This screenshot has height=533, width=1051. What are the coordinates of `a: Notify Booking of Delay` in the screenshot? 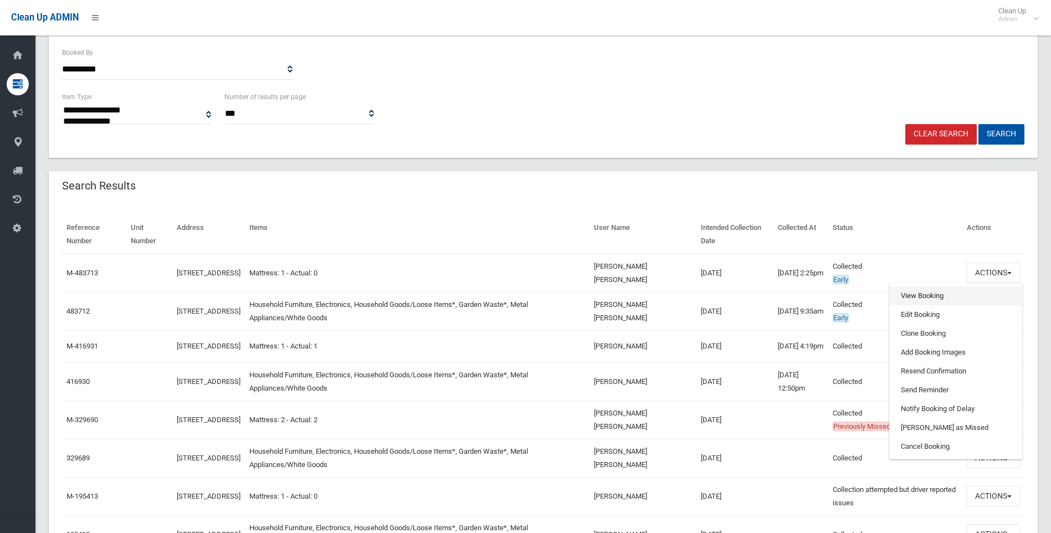 It's located at (955, 409).